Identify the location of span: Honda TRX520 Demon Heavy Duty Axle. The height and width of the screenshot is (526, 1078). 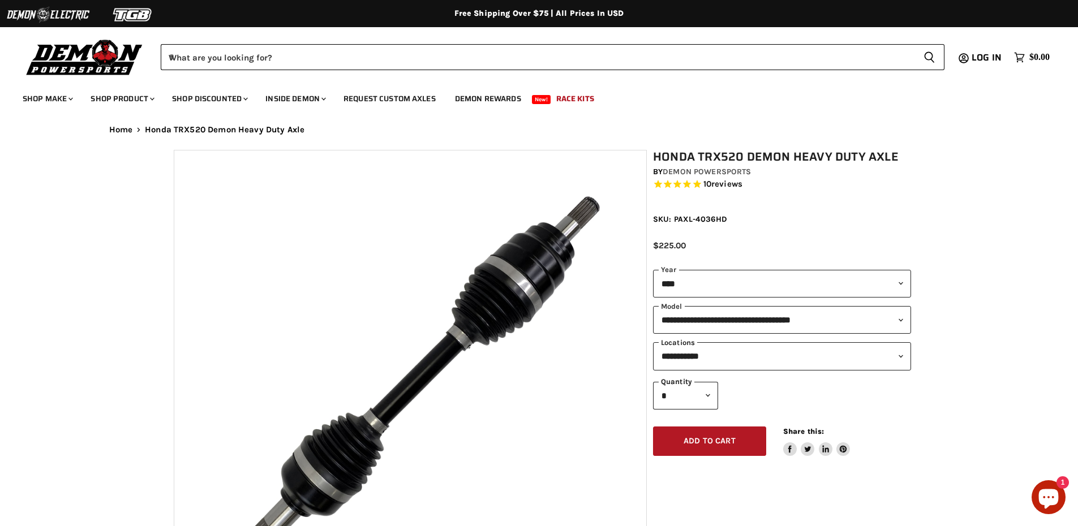
(225, 130).